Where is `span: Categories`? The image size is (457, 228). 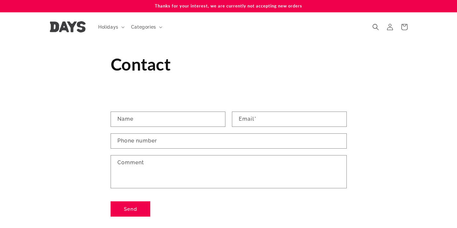 span: Categories is located at coordinates (144, 27).